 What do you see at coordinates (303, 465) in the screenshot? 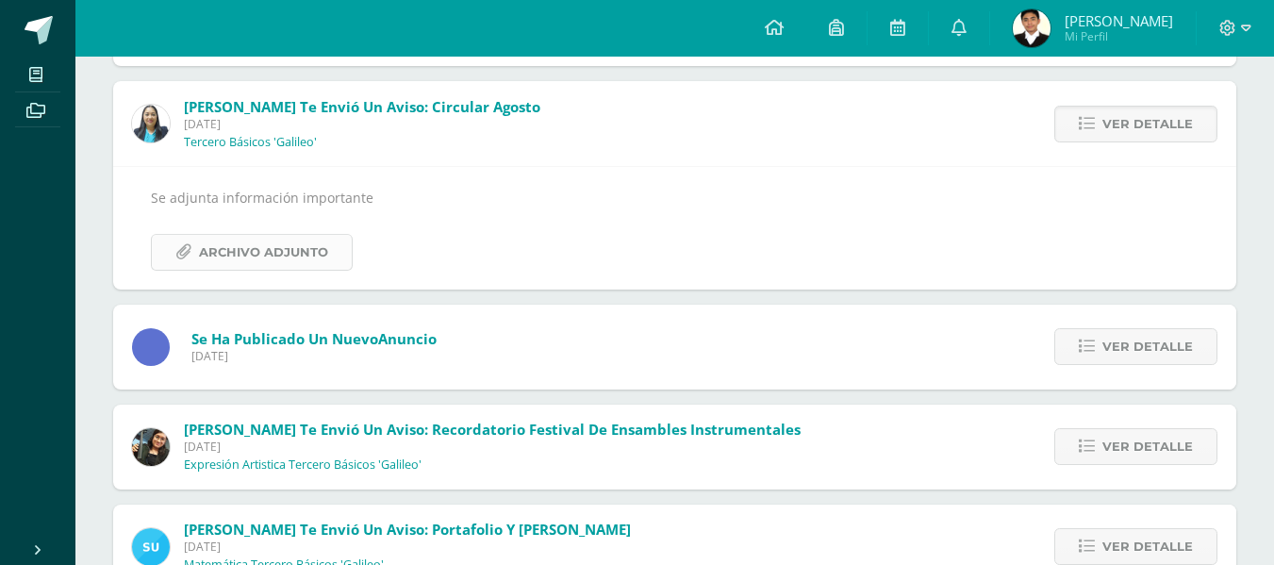
I see `p: Expresión Artistica Tercero Básicos 'Galileo'` at bounding box center [303, 465].